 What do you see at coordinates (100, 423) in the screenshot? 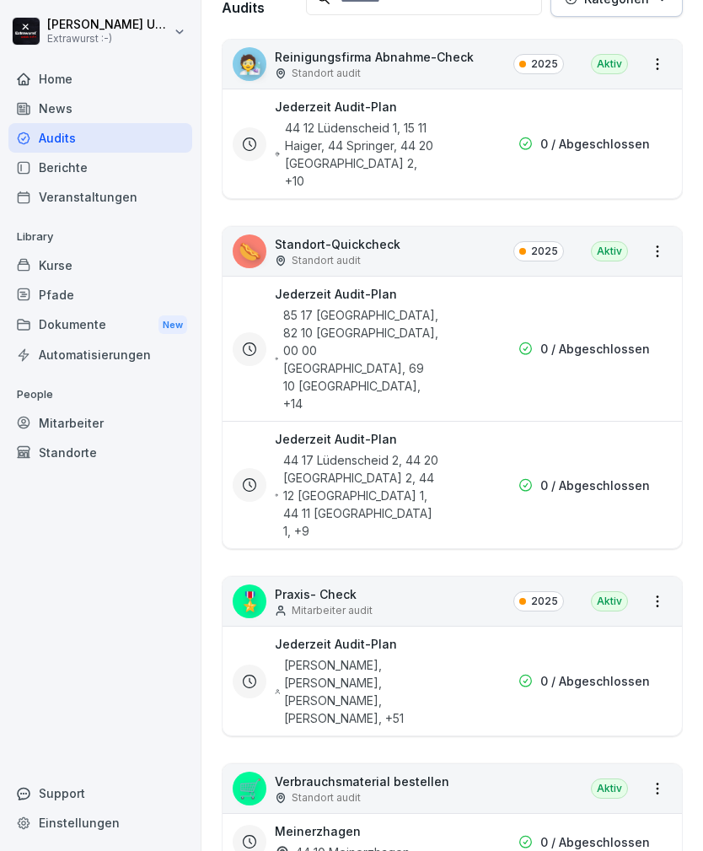
I see `div: Mitarbeiter` at bounding box center [100, 423].